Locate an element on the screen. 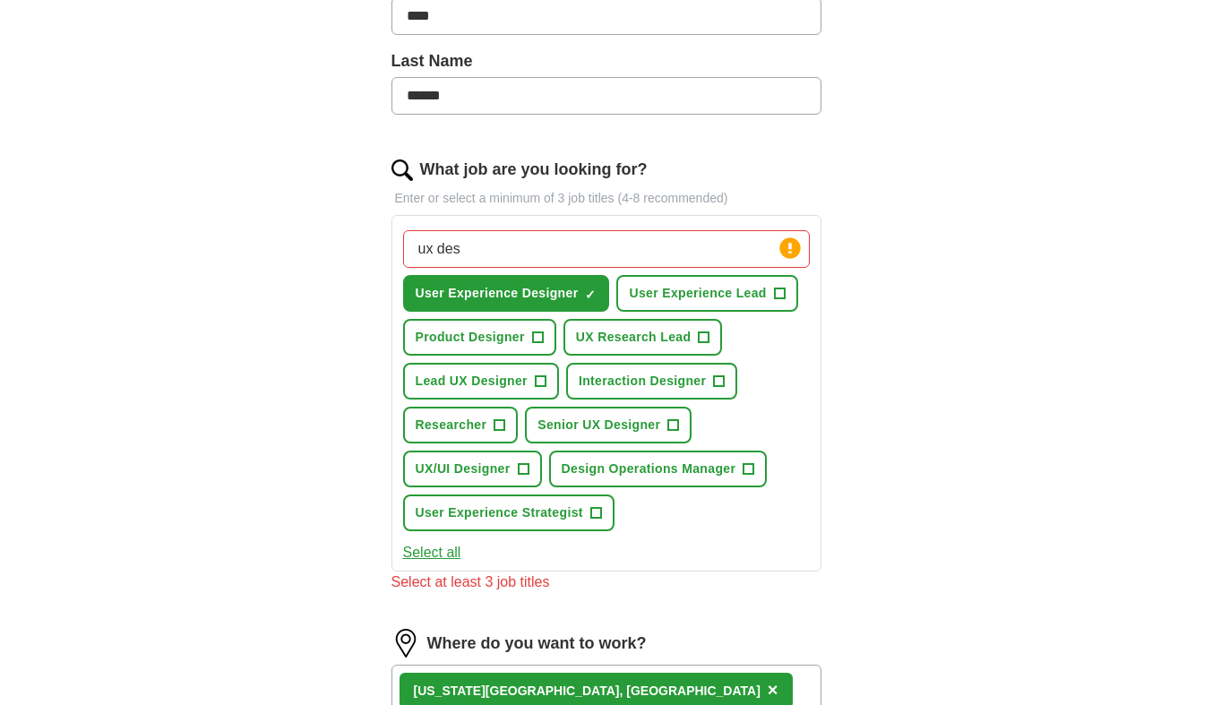 The height and width of the screenshot is (705, 1212). button: UX/UI Designer is located at coordinates (472, 469).